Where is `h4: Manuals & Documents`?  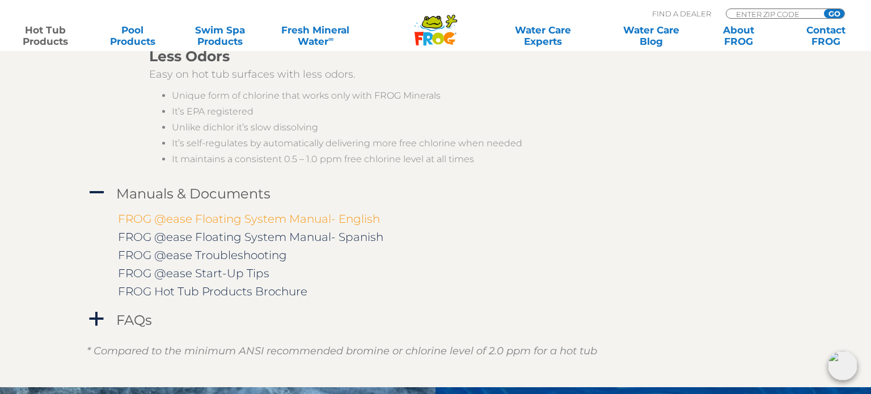
h4: Manuals & Documents is located at coordinates (193, 193).